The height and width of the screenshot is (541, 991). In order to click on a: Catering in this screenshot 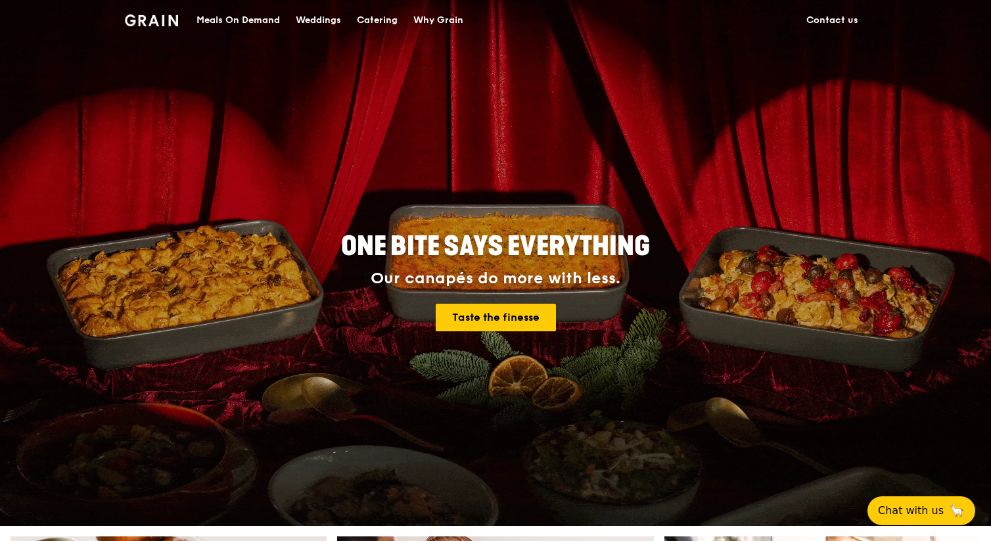, I will do `click(377, 20)`.